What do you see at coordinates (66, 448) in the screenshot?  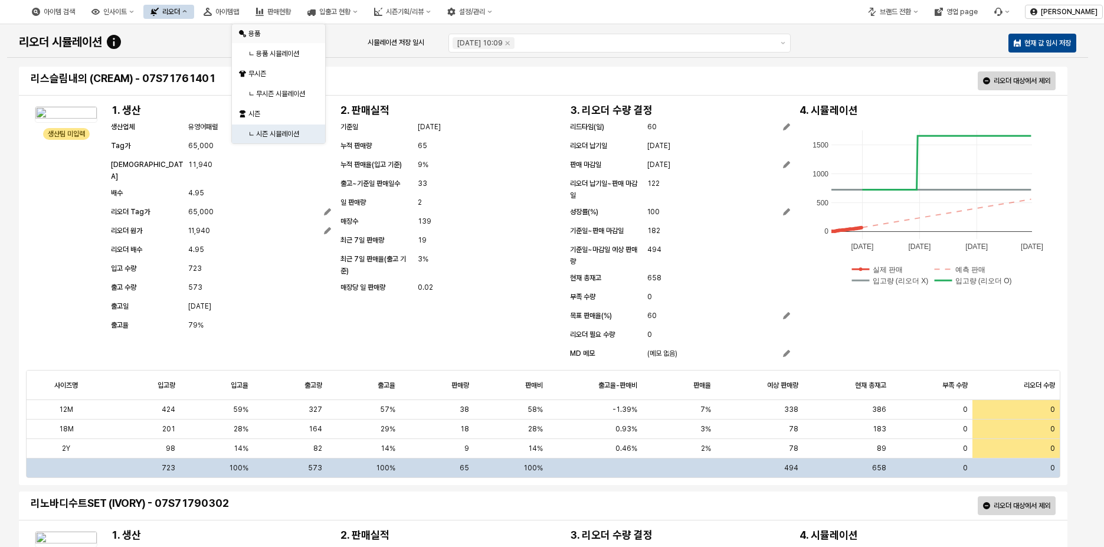 I see `span: 2Y` at bounding box center [66, 448].